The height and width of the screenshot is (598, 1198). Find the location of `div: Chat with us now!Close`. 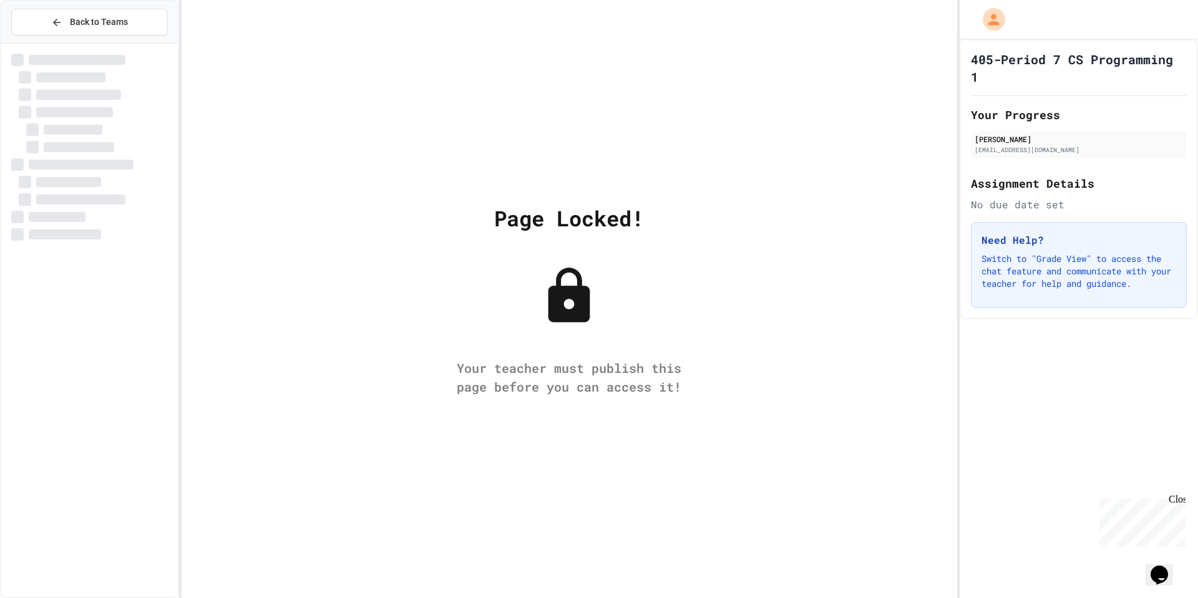

div: Chat with us now!Close is located at coordinates (46, 42).